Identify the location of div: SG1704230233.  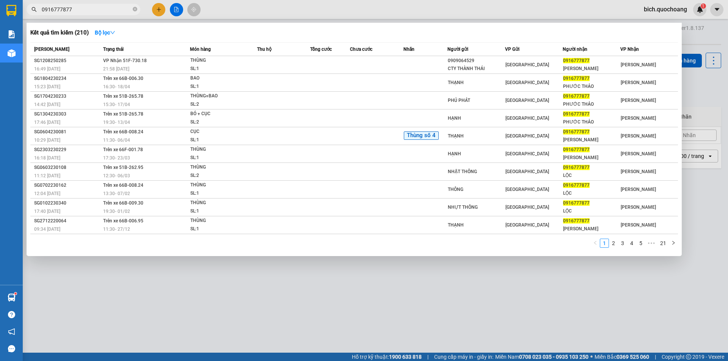
(67, 96).